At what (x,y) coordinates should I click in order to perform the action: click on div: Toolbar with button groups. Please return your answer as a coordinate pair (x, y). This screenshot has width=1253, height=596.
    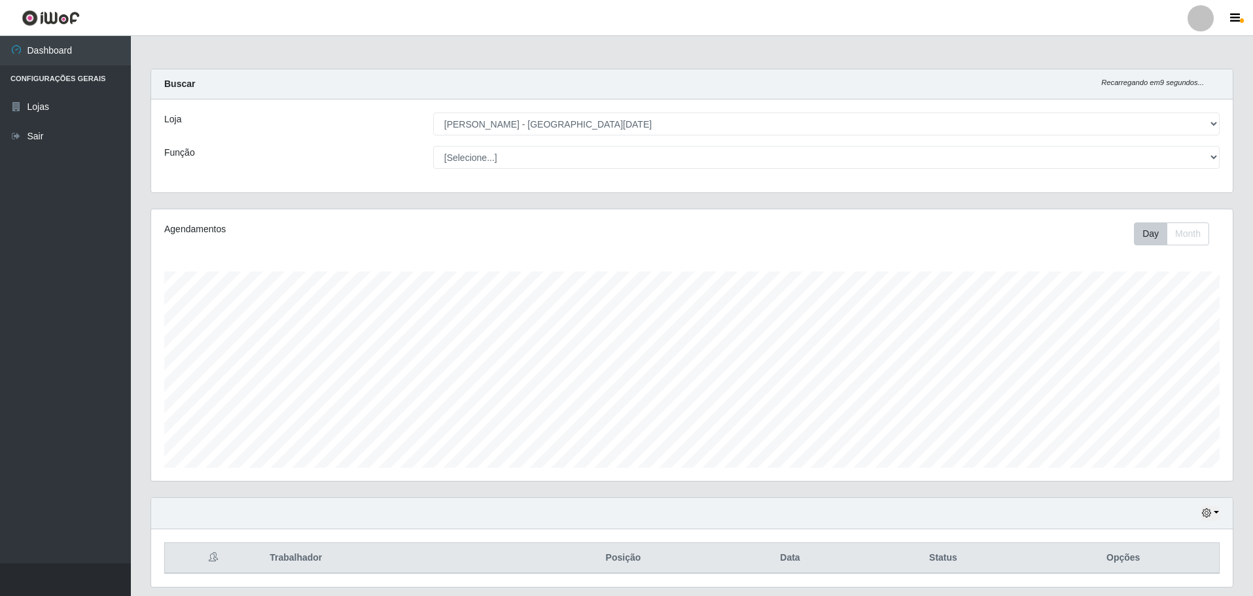
    Looking at the image, I should click on (1176, 234).